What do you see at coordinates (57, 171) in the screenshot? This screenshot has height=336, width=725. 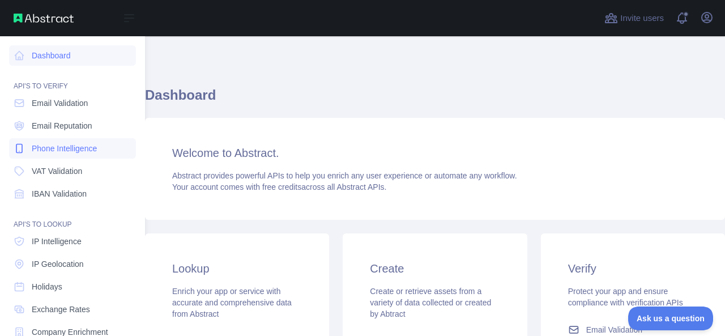 I see `span: VAT Validation` at bounding box center [57, 171].